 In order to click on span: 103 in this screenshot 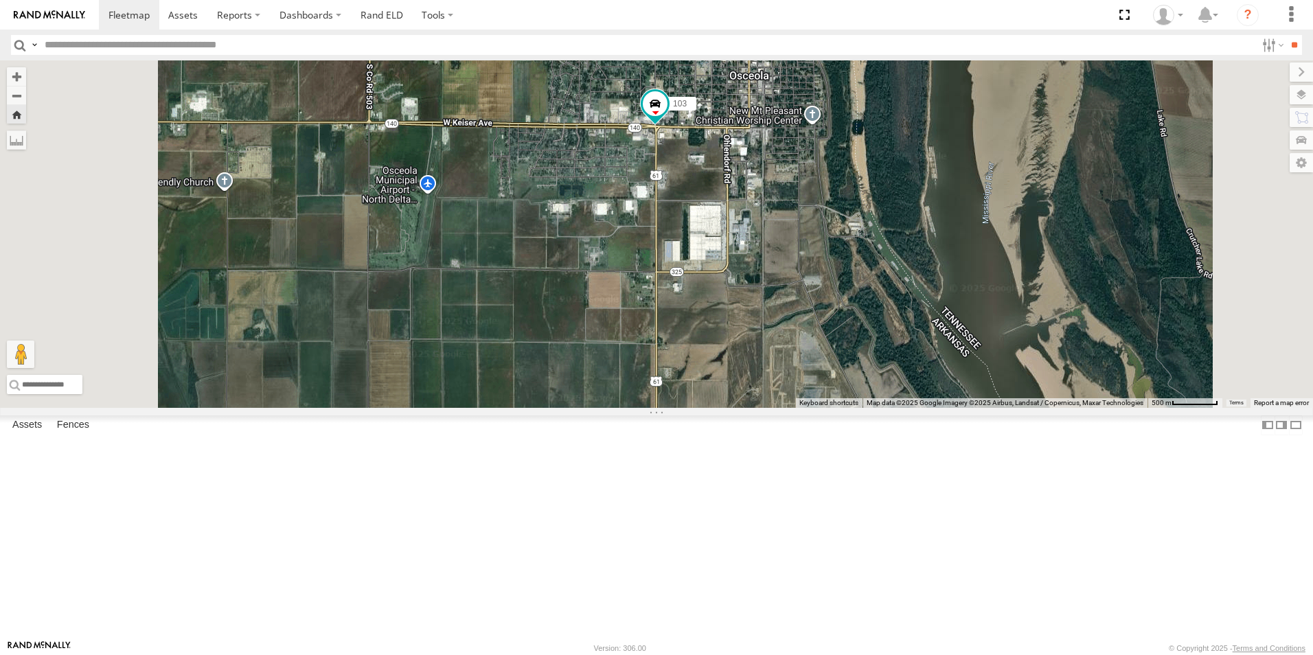, I will do `click(680, 104)`.